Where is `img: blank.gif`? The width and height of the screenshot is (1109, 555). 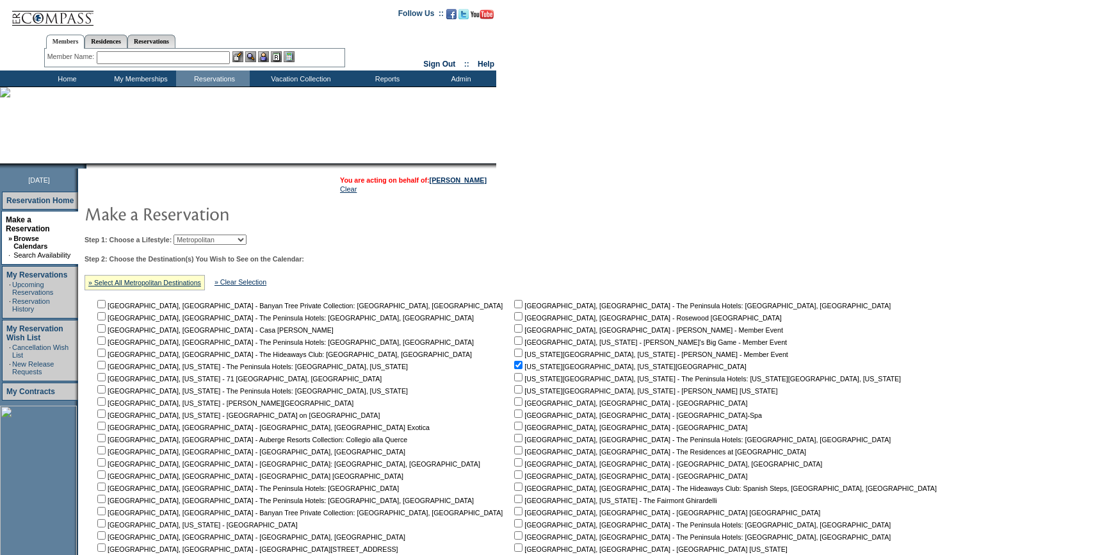
img: blank.gif is located at coordinates (87, 166).